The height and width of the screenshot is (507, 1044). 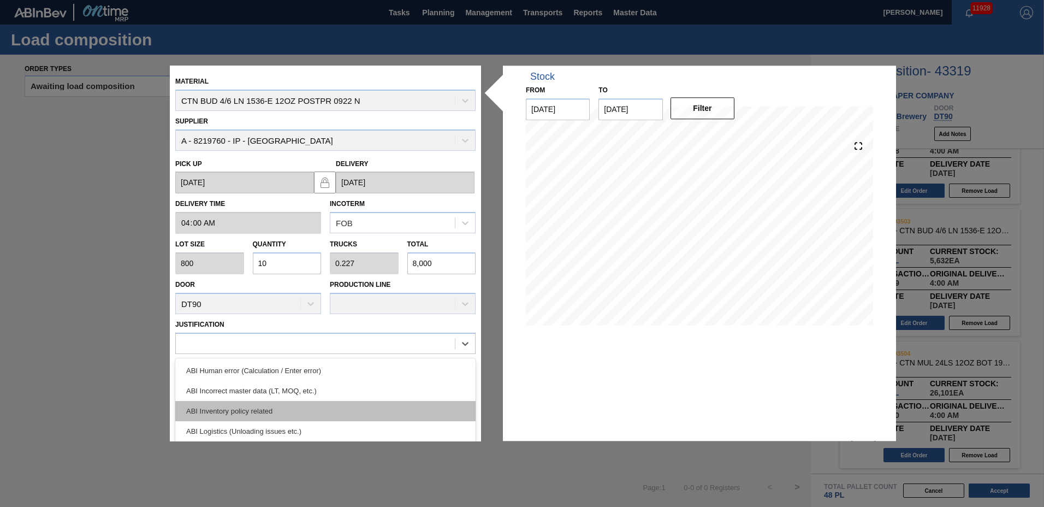 I want to click on div: Stock, so click(x=542, y=76).